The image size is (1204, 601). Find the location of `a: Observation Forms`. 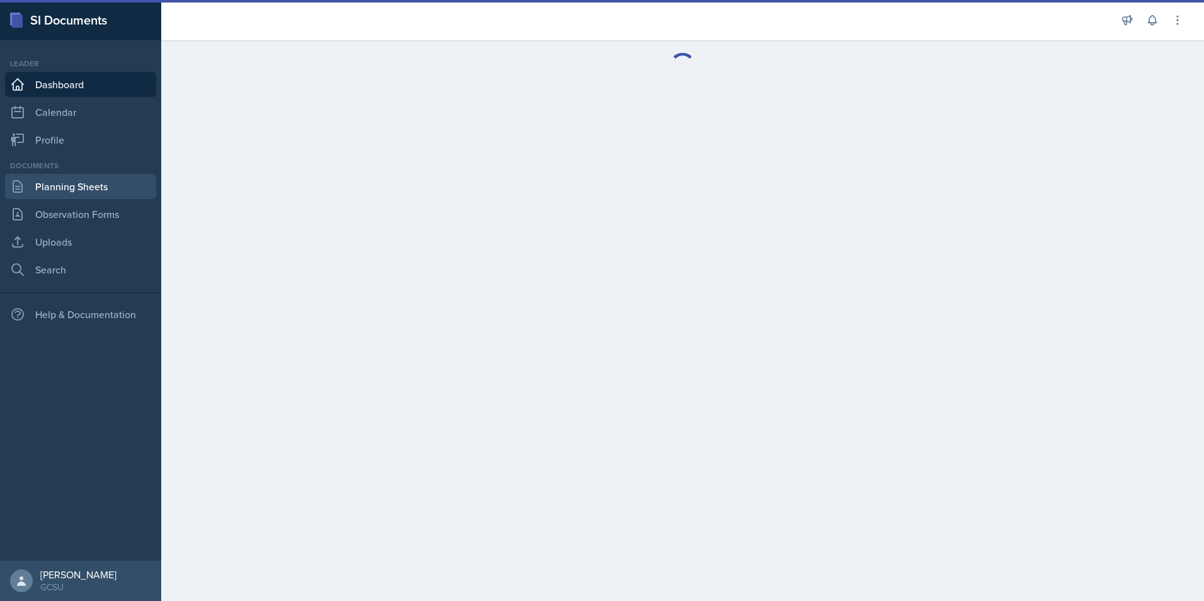

a: Observation Forms is located at coordinates (81, 214).